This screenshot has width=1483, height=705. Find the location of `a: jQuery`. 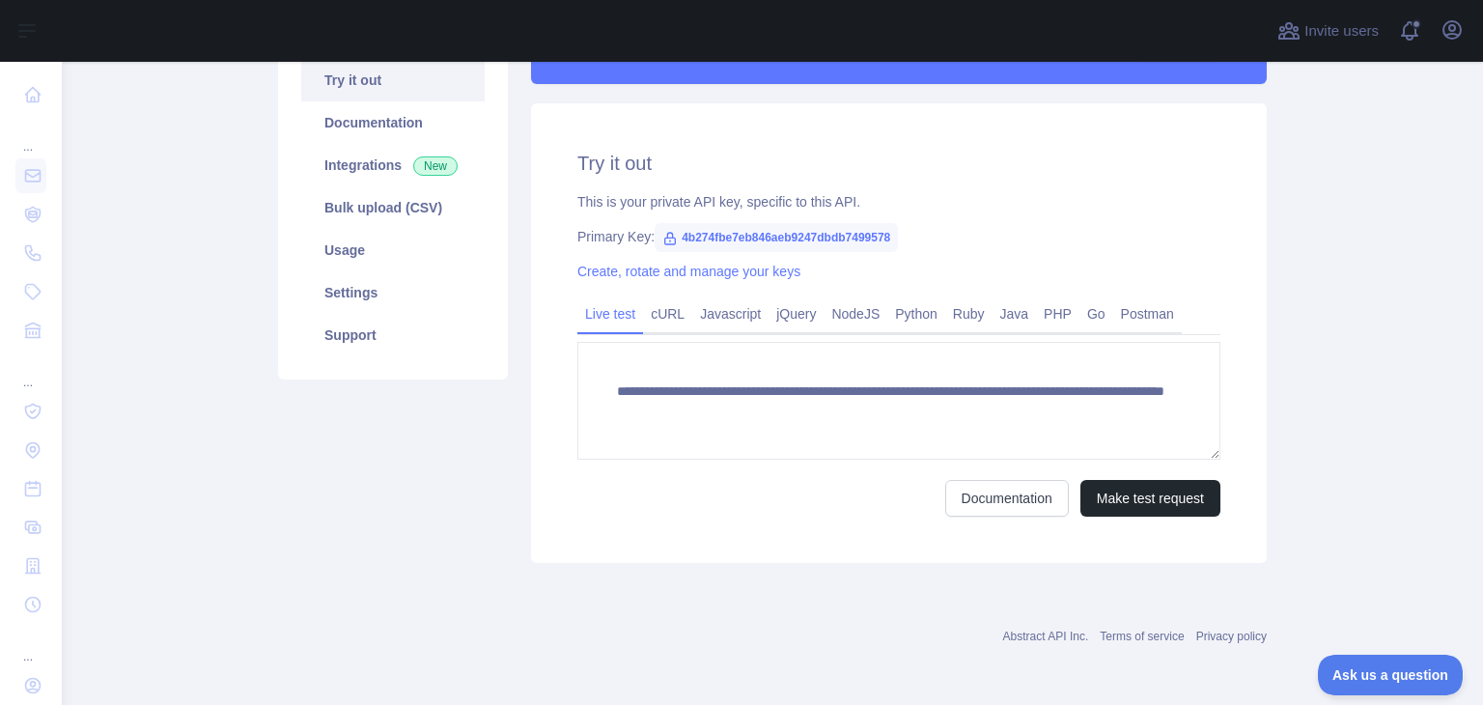

a: jQuery is located at coordinates (796, 314).